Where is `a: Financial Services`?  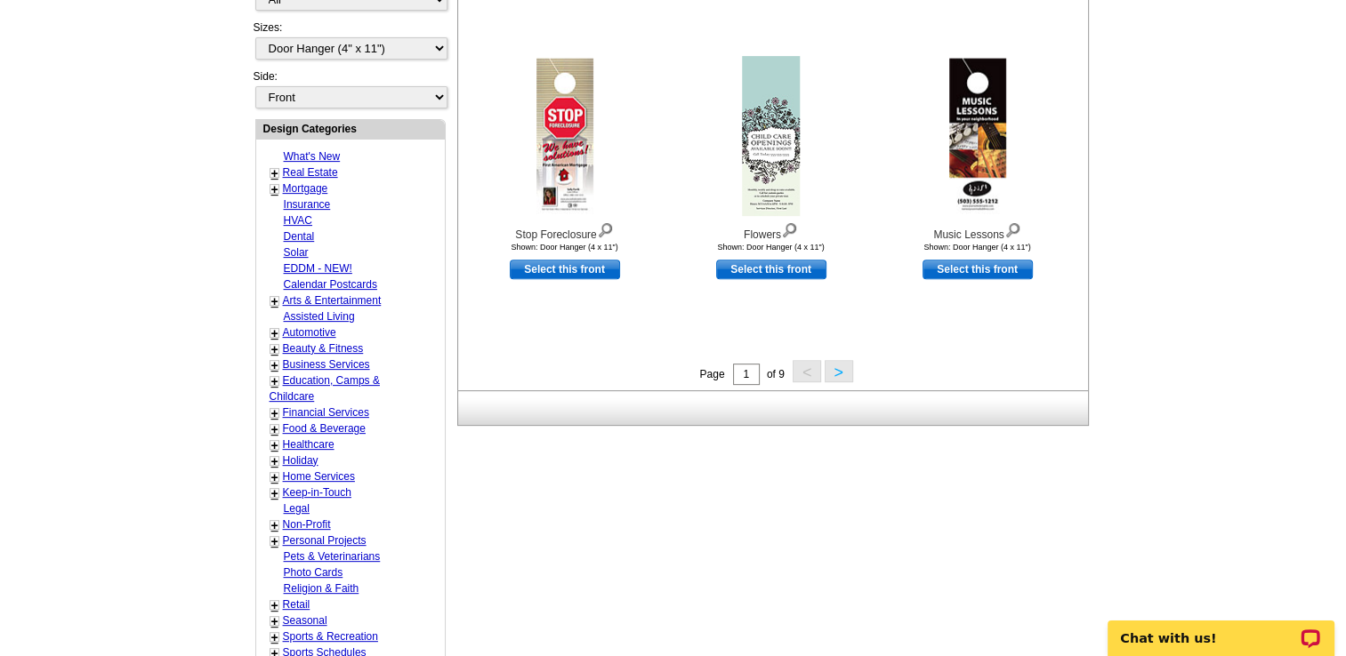 a: Financial Services is located at coordinates (326, 413).